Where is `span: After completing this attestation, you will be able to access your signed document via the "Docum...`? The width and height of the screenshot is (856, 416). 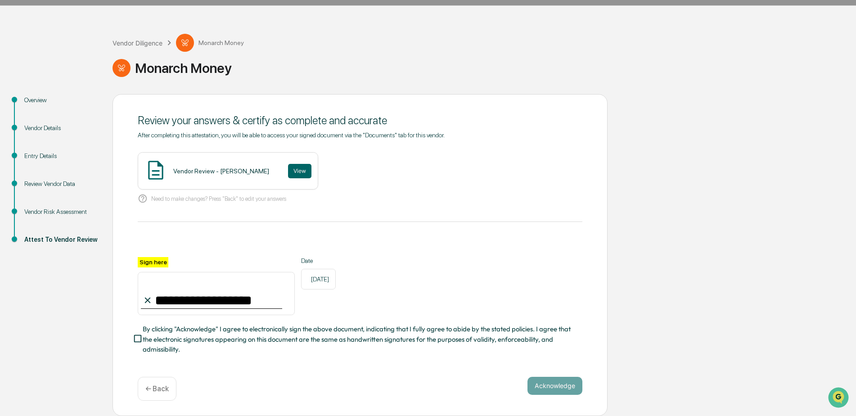 span: After completing this attestation, you will be able to access your signed document via the "Docum... is located at coordinates (291, 135).